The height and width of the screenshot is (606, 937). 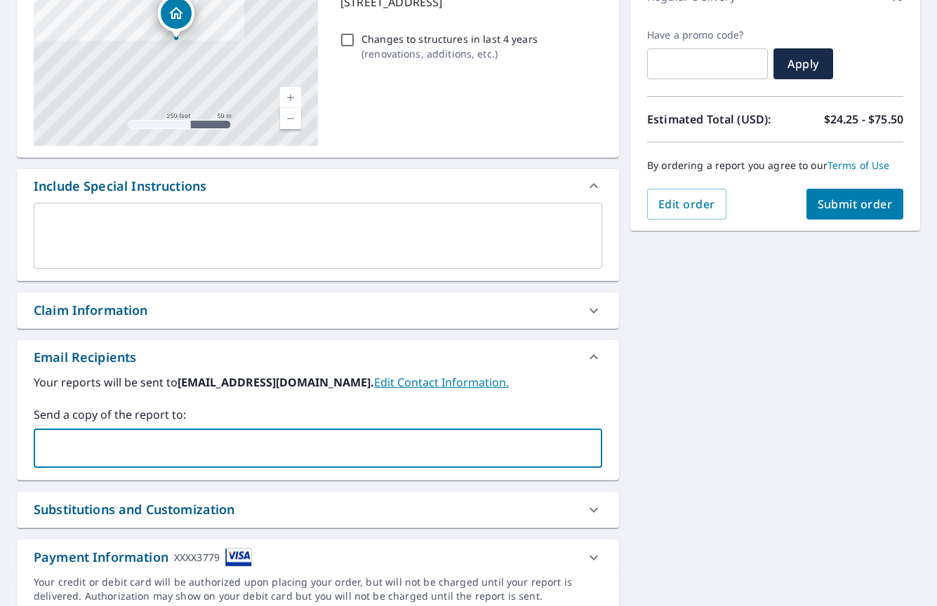 I want to click on a: EditContactInfo, so click(x=441, y=382).